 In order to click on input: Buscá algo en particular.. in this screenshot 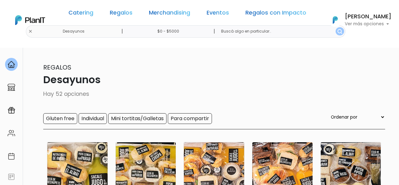, I will do `click(281, 31)`.